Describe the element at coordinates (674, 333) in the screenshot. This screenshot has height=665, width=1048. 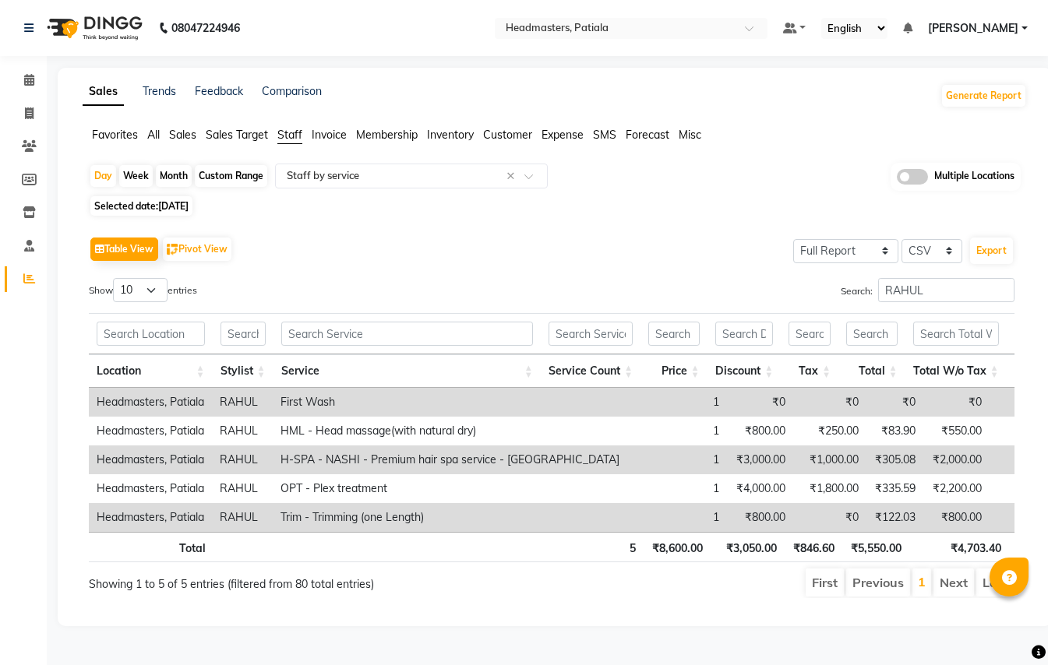
I see `input: Search Price` at that location.